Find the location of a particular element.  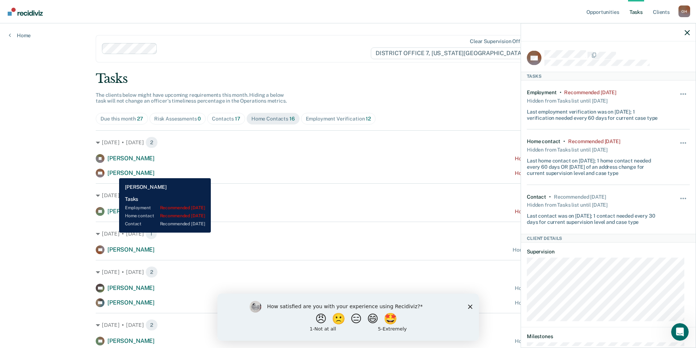

span: 17 is located at coordinates (238, 119).